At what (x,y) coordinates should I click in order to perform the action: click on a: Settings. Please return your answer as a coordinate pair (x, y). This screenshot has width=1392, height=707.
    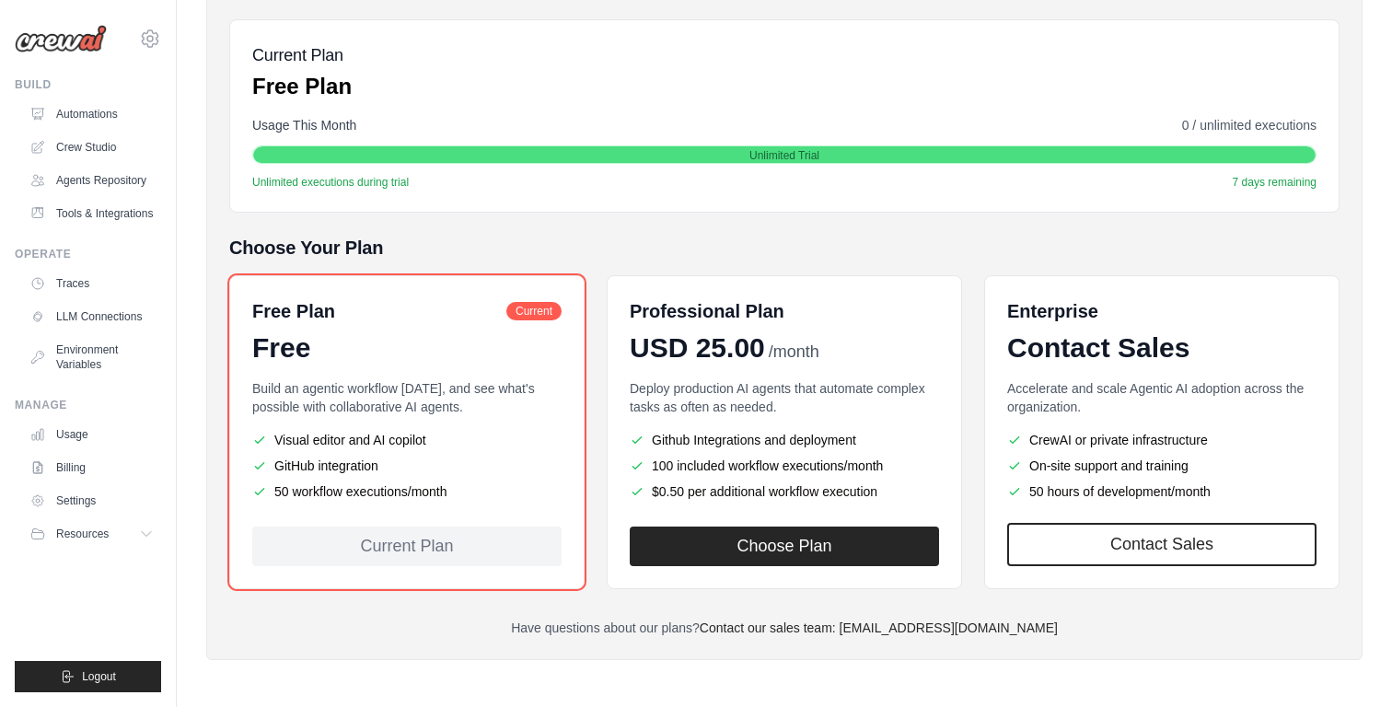
    Looking at the image, I should click on (91, 501).